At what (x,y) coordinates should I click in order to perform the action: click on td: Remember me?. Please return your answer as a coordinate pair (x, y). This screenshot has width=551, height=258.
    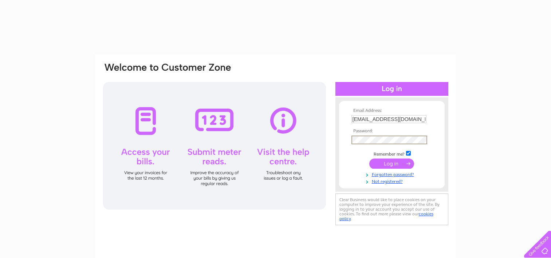
    Looking at the image, I should click on (392, 153).